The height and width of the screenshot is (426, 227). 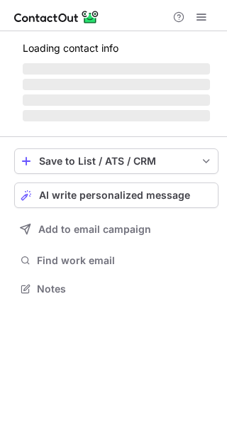 What do you see at coordinates (116, 289) in the screenshot?
I see `button: Notes` at bounding box center [116, 289].